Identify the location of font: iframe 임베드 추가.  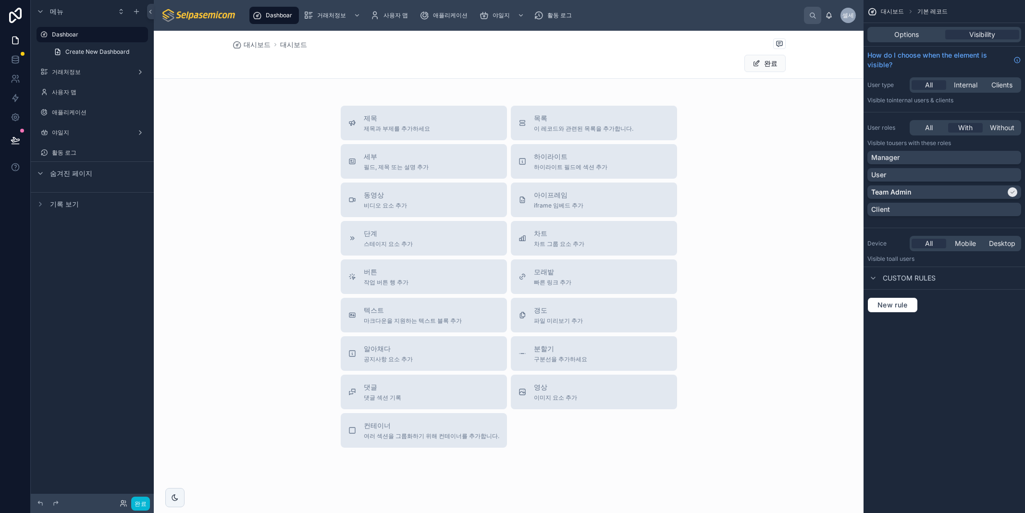
(558, 205).